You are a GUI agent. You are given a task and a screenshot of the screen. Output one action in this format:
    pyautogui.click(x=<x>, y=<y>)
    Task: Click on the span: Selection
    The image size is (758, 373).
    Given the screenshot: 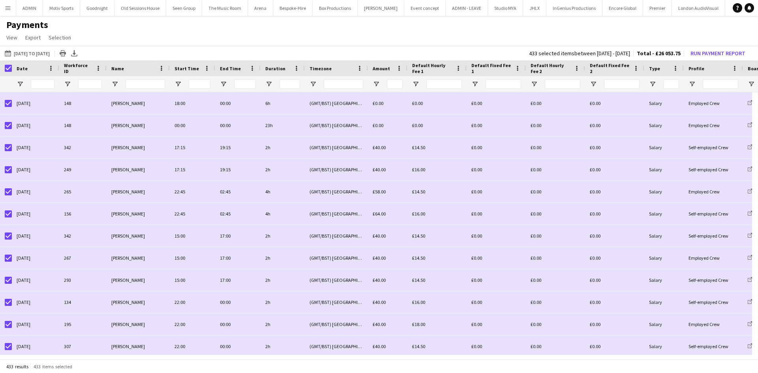 What is the action you would take?
    pyautogui.click(x=60, y=38)
    